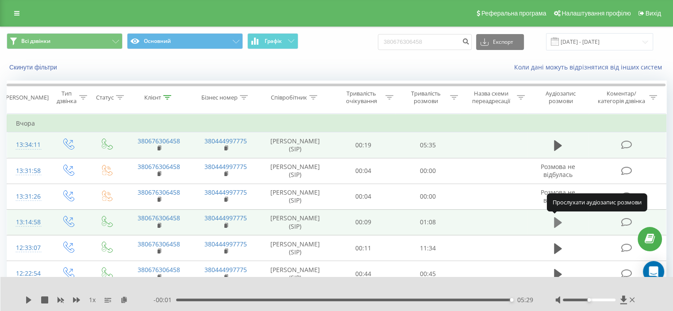 This screenshot has width=673, height=311. Describe the element at coordinates (500, 42) in the screenshot. I see `button: Експорт` at that location.